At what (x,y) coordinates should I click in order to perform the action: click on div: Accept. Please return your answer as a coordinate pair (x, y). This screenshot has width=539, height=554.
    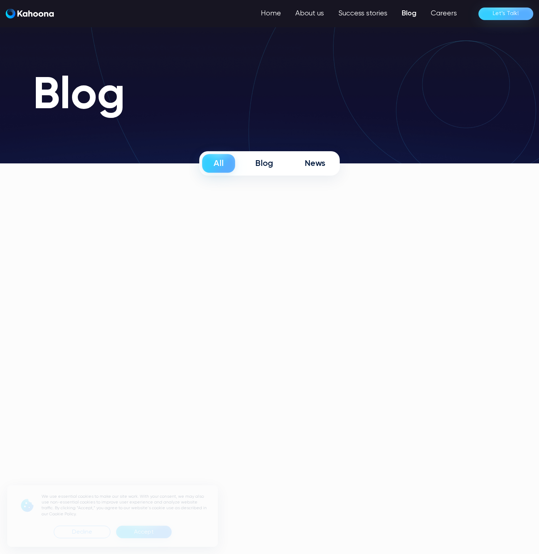
    Looking at the image, I should click on (144, 532).